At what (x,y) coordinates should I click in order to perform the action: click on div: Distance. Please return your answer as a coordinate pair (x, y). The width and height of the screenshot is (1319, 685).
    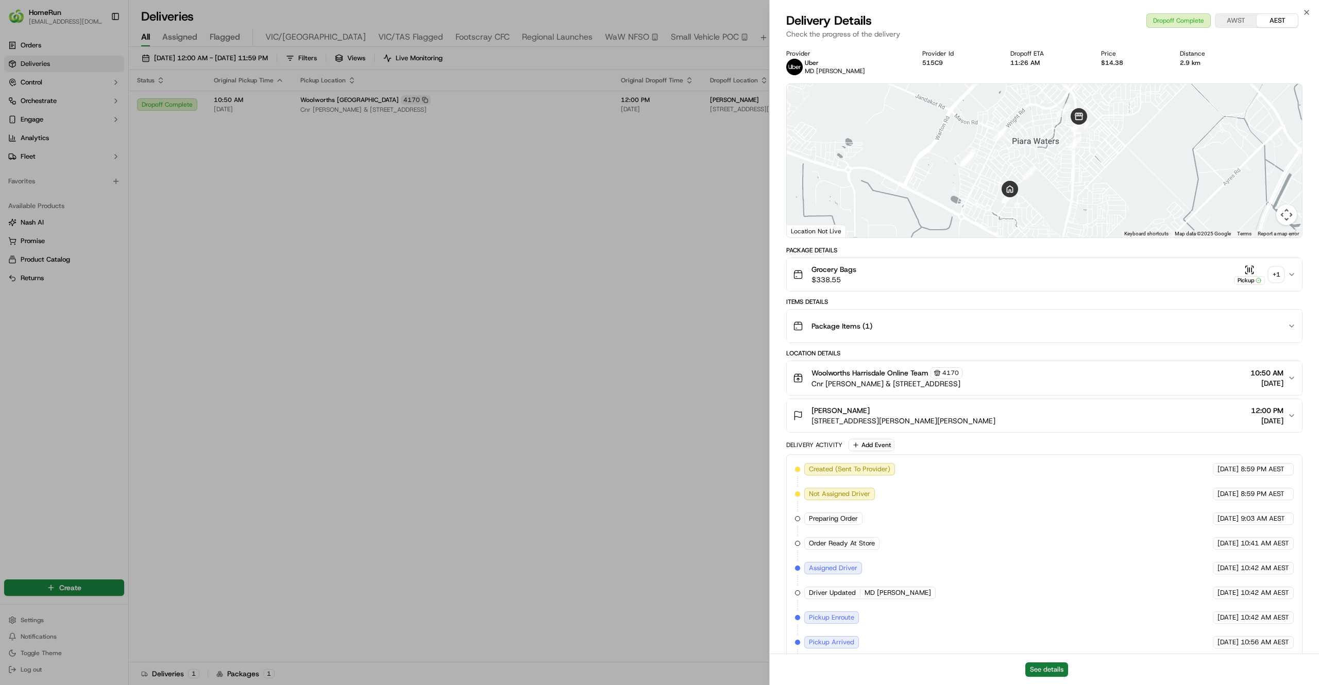
    Looking at the image, I should click on (1212, 54).